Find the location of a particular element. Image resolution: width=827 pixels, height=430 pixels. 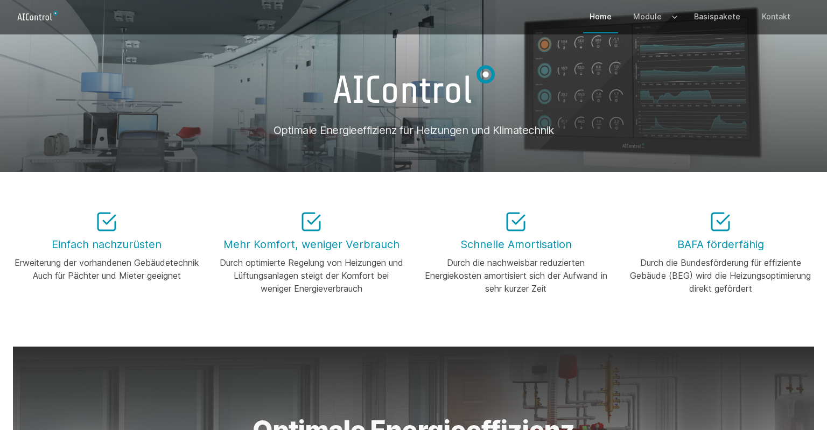

a: Basispakete is located at coordinates (717, 17).